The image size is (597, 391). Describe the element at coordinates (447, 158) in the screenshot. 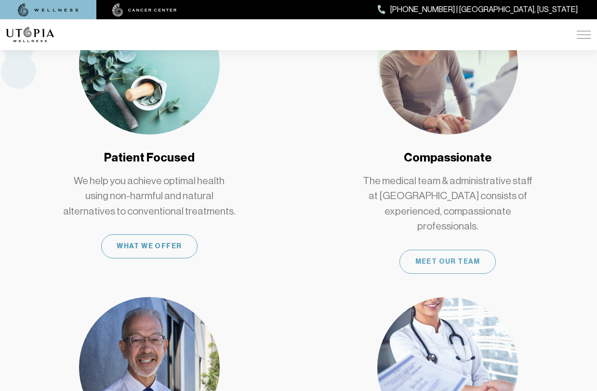

I see `h4: Compassionate` at that location.